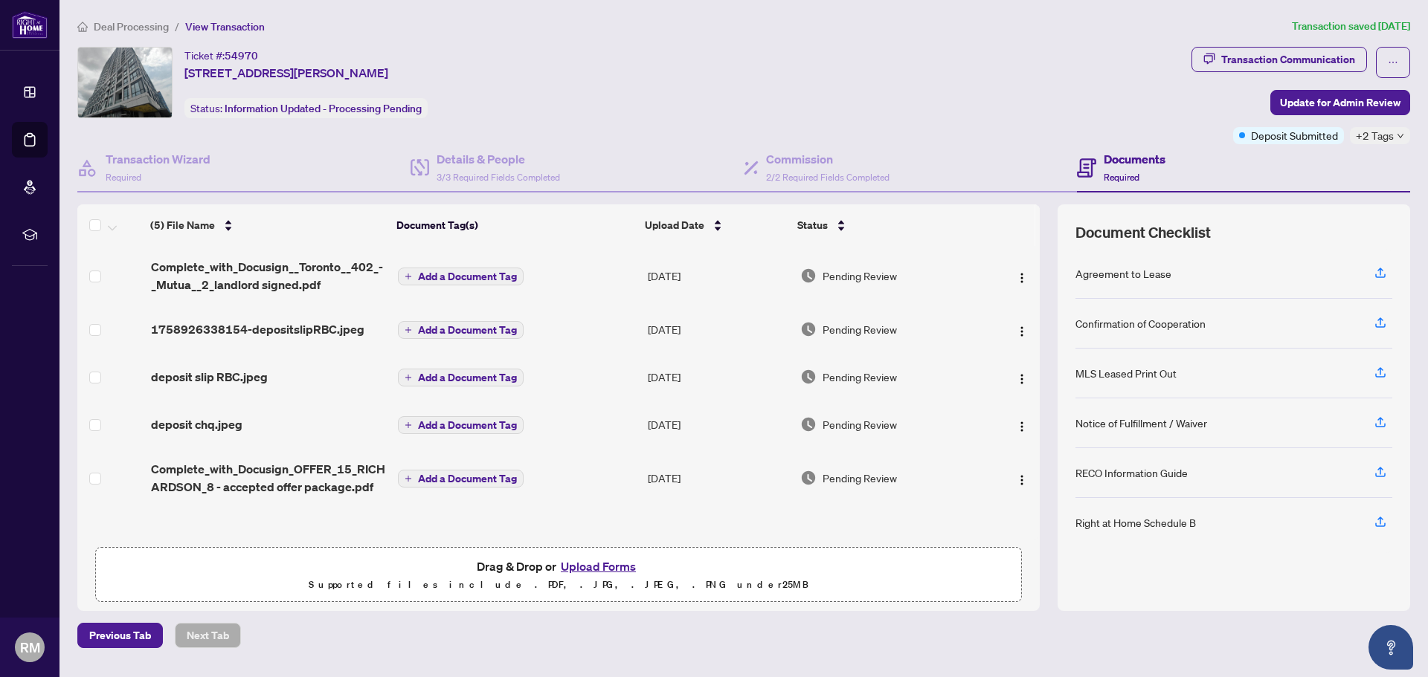  Describe the element at coordinates (225, 27) in the screenshot. I see `span: View Transaction` at that location.